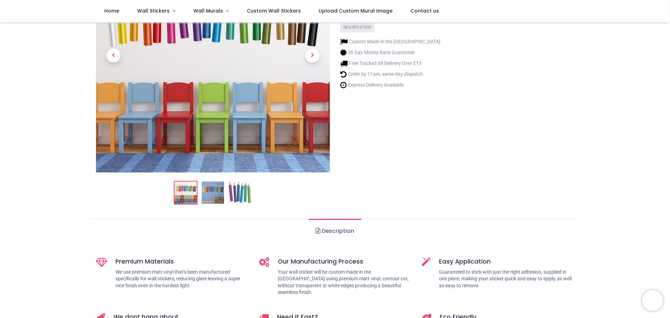 Image resolution: width=670 pixels, height=318 pixels. I want to click on li: Free Tracked 48 Delivery Over £15, so click(390, 63).